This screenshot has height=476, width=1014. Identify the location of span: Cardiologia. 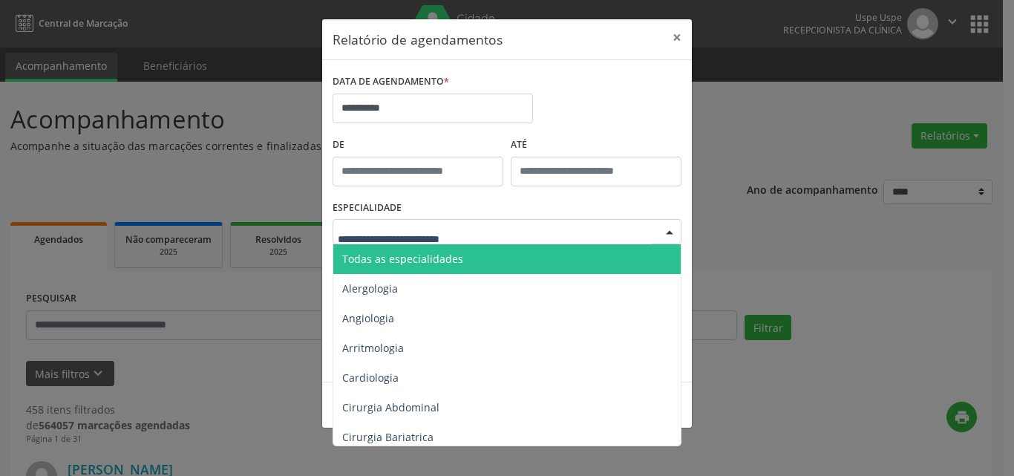
(370, 377).